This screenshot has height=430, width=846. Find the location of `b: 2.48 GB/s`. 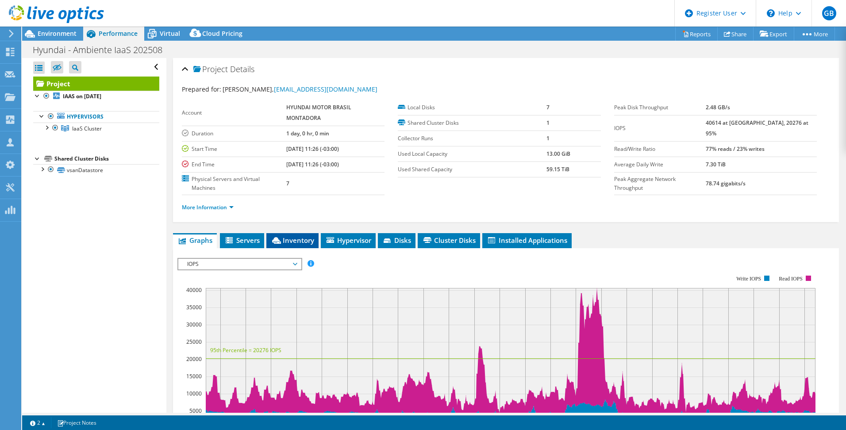

b: 2.48 GB/s is located at coordinates (718, 107).